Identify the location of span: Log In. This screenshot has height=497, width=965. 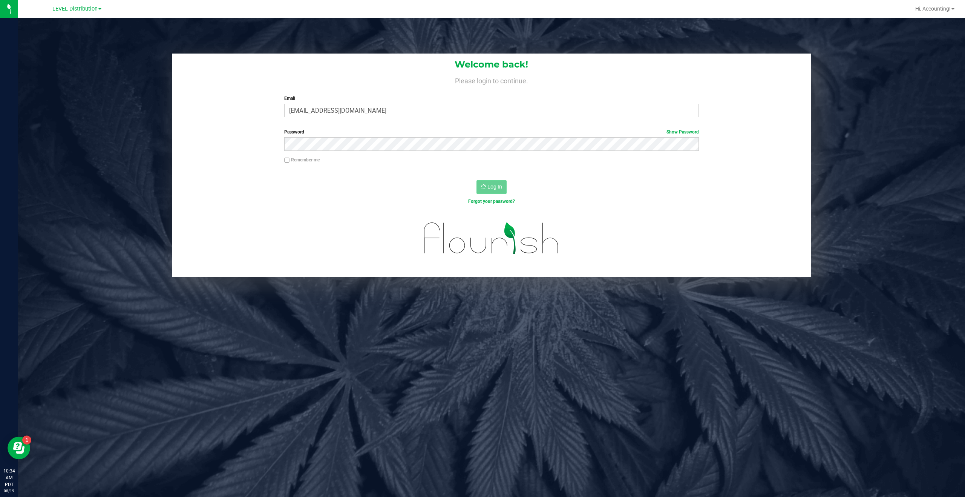
(495, 187).